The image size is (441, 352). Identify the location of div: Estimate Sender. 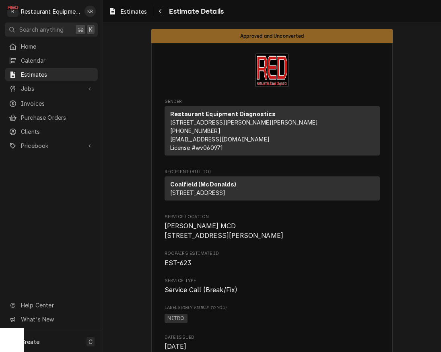
(272, 129).